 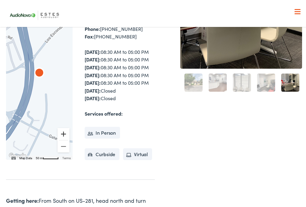 What do you see at coordinates (242, 81) in the screenshot?
I see `a: 3` at bounding box center [242, 81].